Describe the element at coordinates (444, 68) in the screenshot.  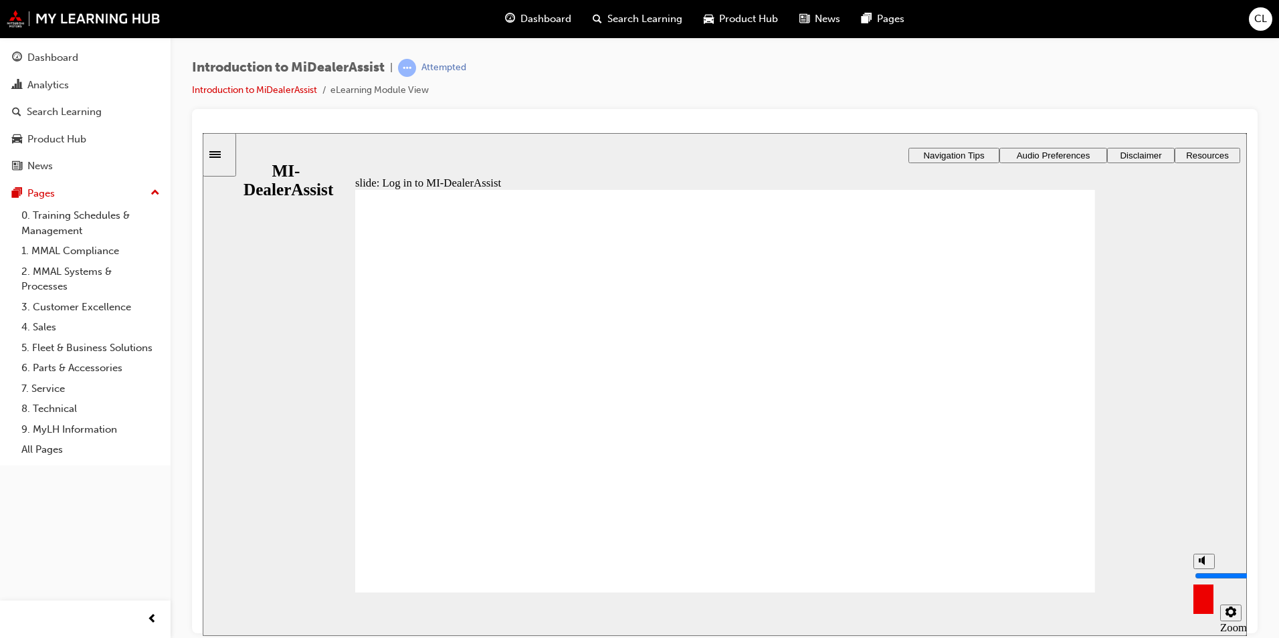
I see `div: Attempted` at that location.